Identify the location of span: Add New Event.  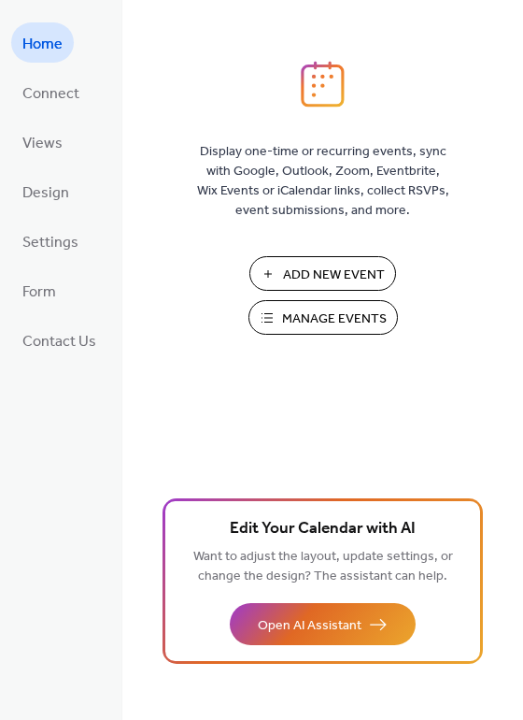
(334, 275).